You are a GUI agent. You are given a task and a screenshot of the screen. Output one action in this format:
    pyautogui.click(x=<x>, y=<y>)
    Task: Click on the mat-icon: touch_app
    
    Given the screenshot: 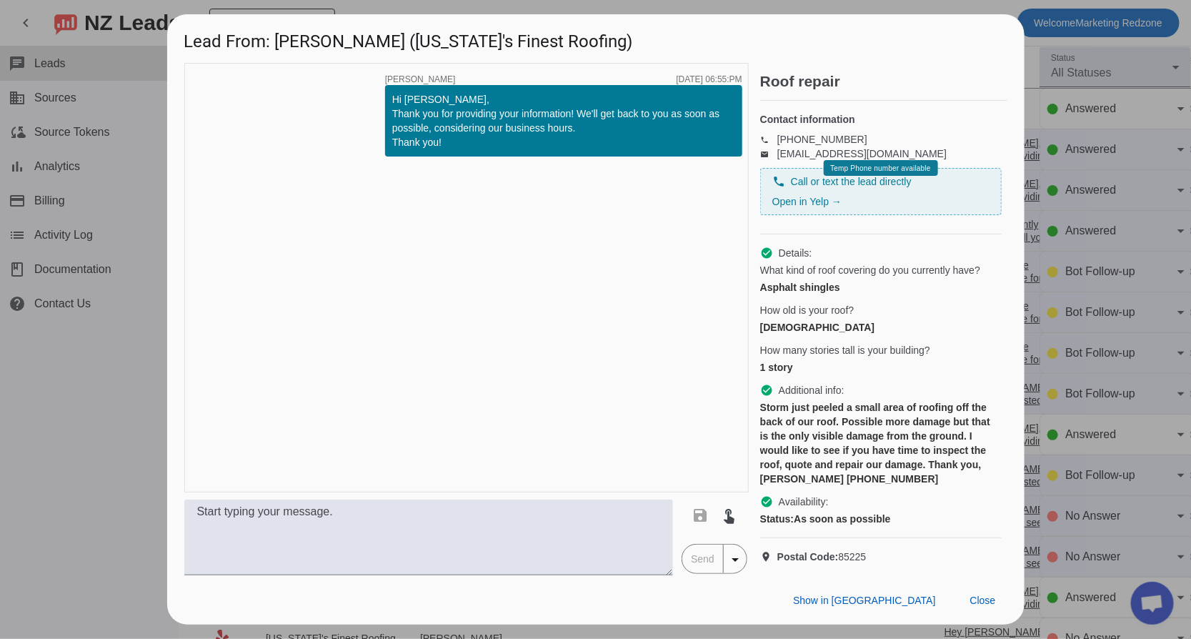 What is the action you would take?
    pyautogui.click(x=729, y=515)
    